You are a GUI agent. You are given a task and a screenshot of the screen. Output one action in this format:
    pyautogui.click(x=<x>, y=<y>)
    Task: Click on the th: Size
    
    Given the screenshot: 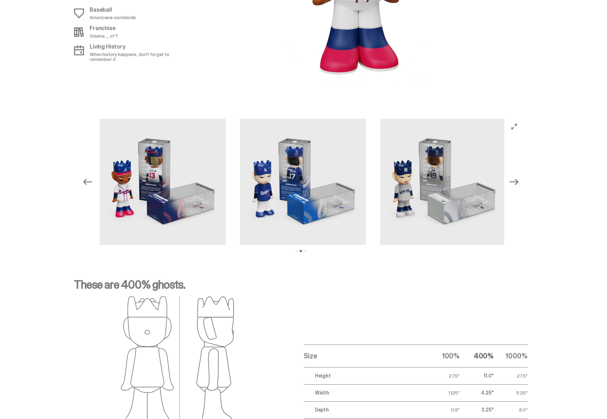 What is the action you would take?
    pyautogui.click(x=365, y=356)
    